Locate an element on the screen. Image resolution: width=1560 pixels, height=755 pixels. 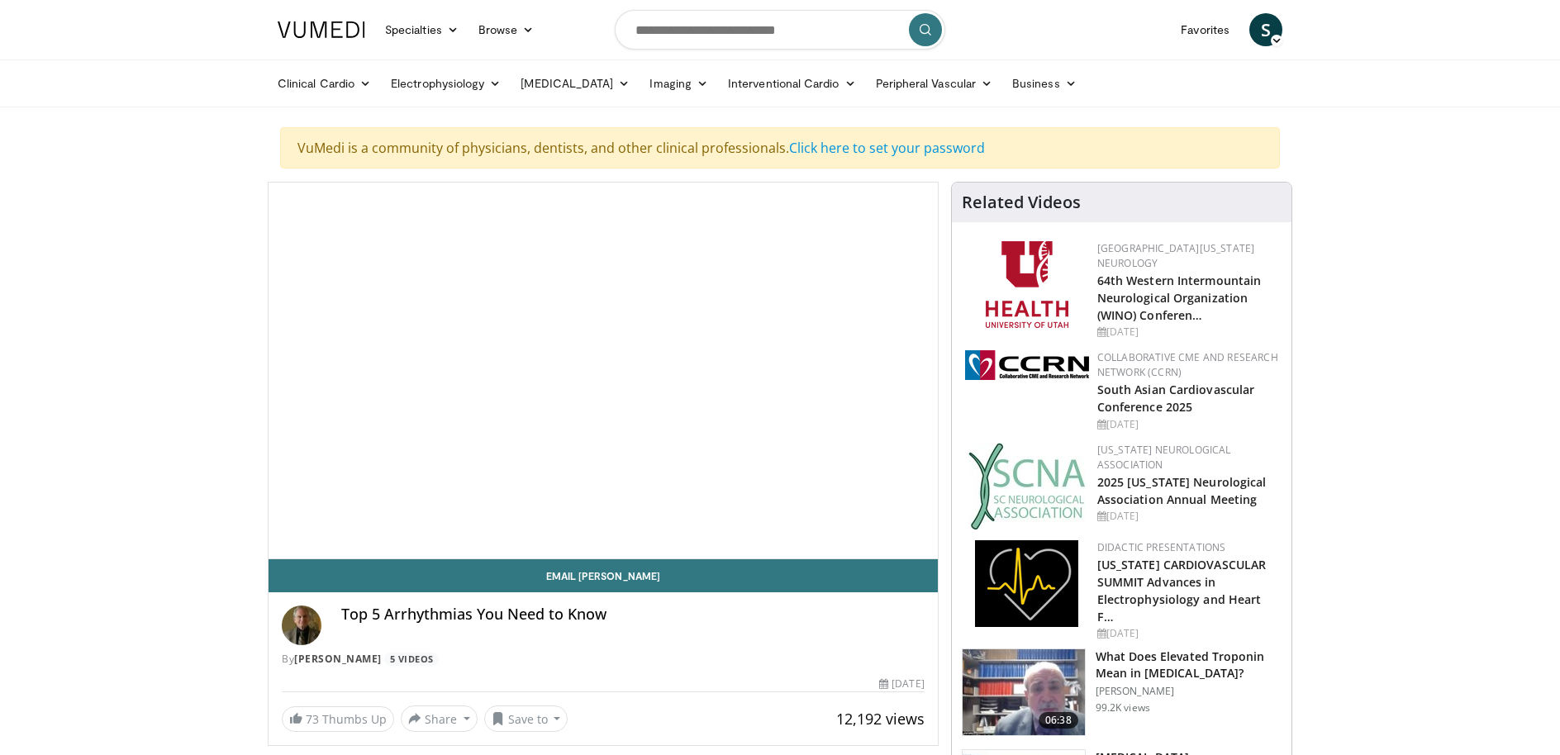
span: S is located at coordinates (1266, 30).